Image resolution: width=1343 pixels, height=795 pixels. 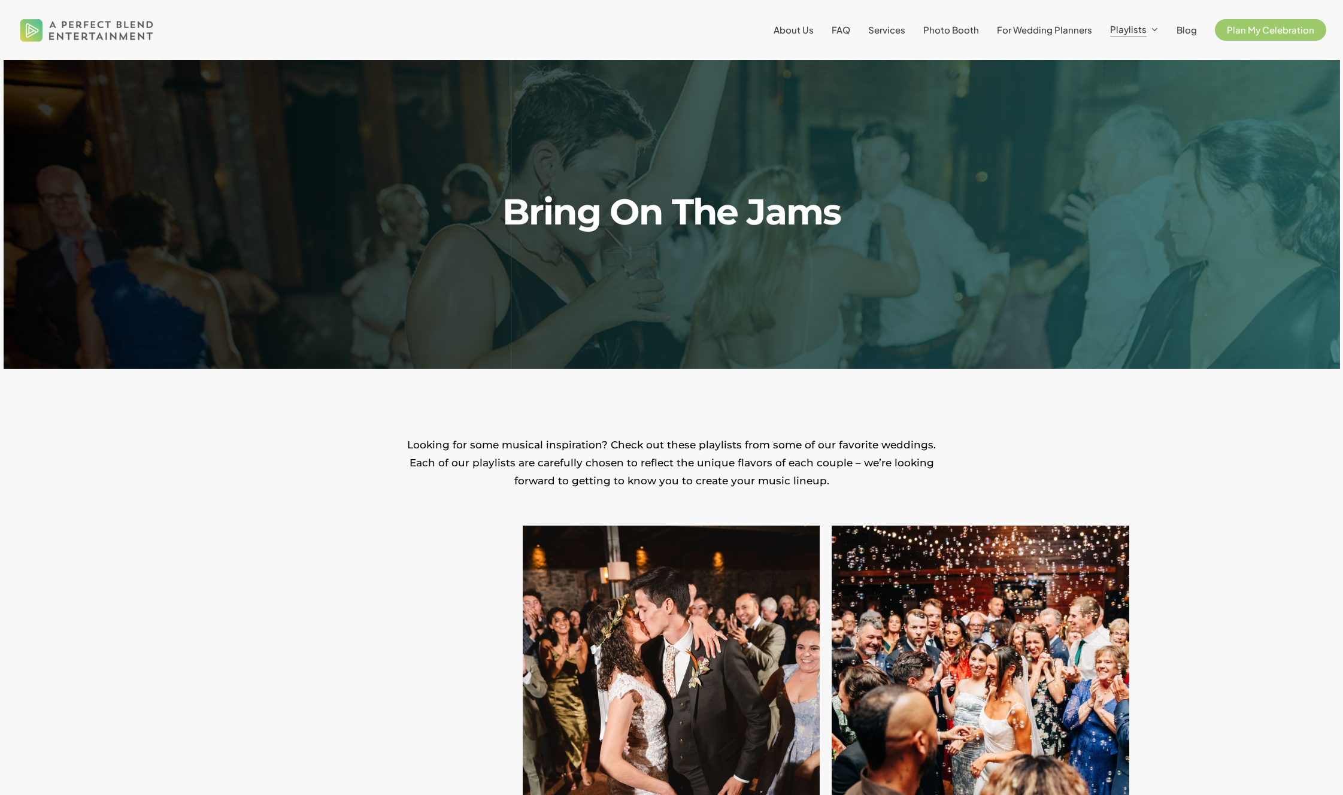 I want to click on span: For Wedding Planners, so click(x=1044, y=29).